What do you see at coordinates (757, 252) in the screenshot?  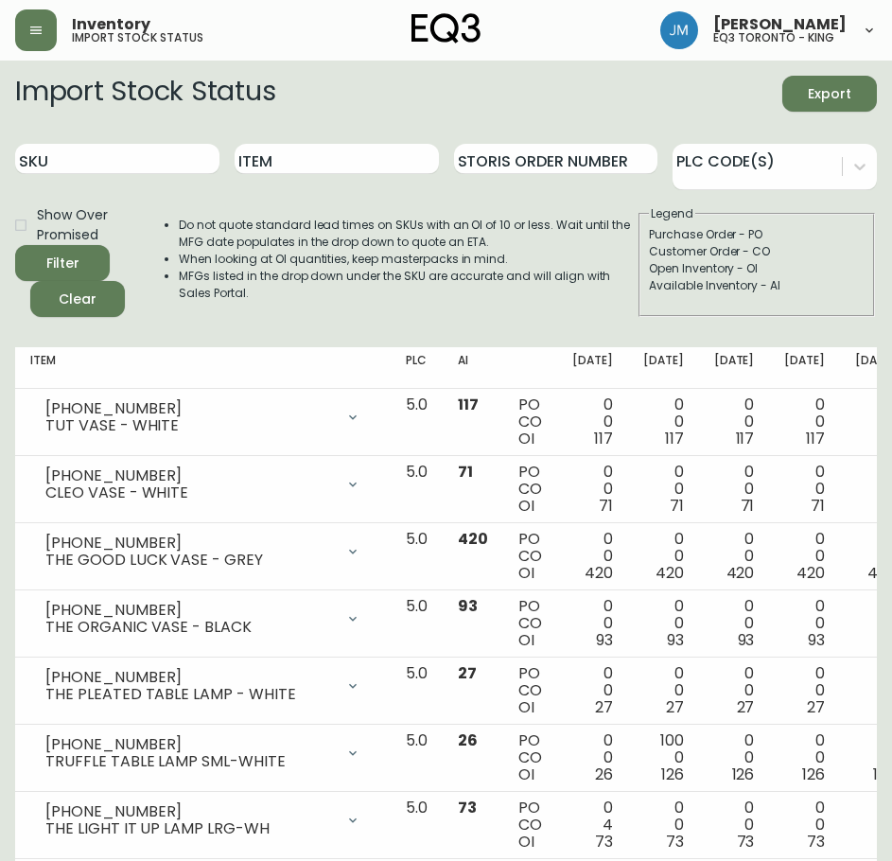 I see `div: Customer Order - CO` at bounding box center [757, 252].